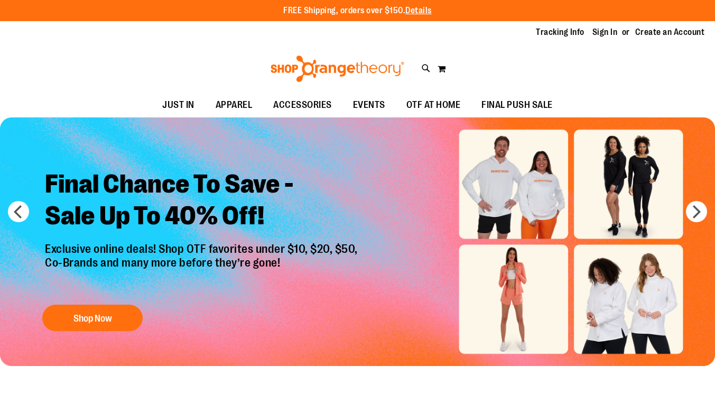  I want to click on h2: Final Chance To Save - Sale Up To 40% Off!, so click(202, 201).